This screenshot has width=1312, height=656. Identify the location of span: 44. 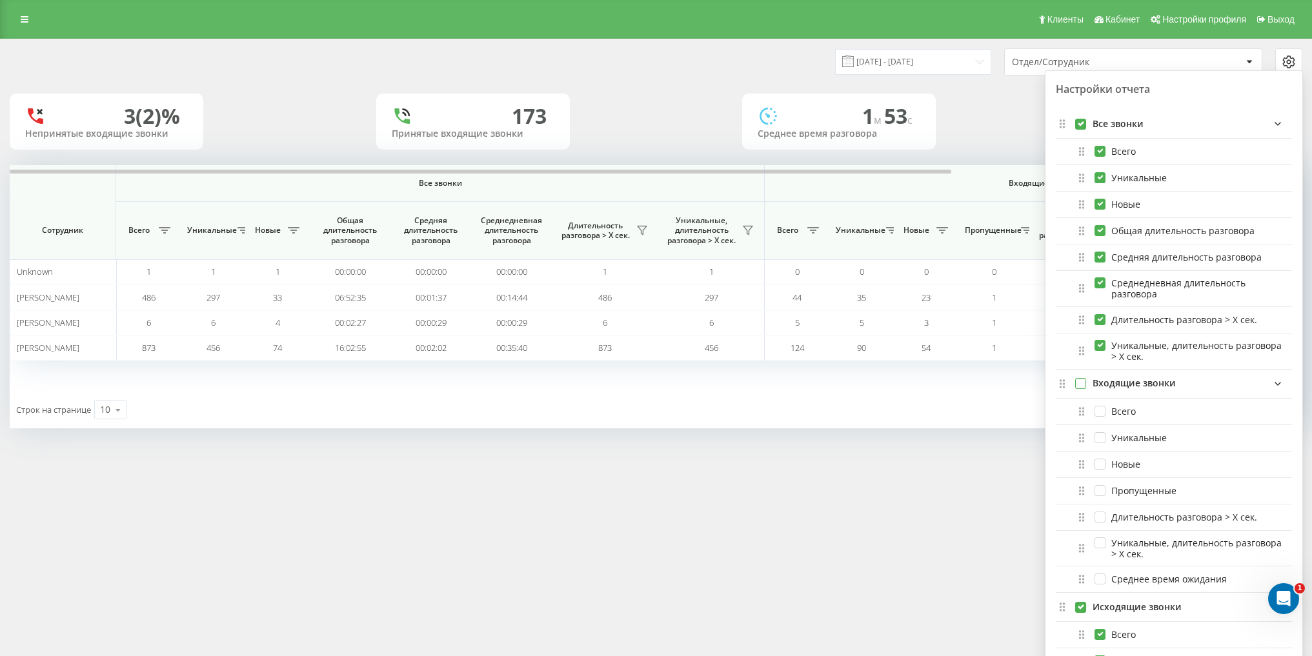
(797, 297).